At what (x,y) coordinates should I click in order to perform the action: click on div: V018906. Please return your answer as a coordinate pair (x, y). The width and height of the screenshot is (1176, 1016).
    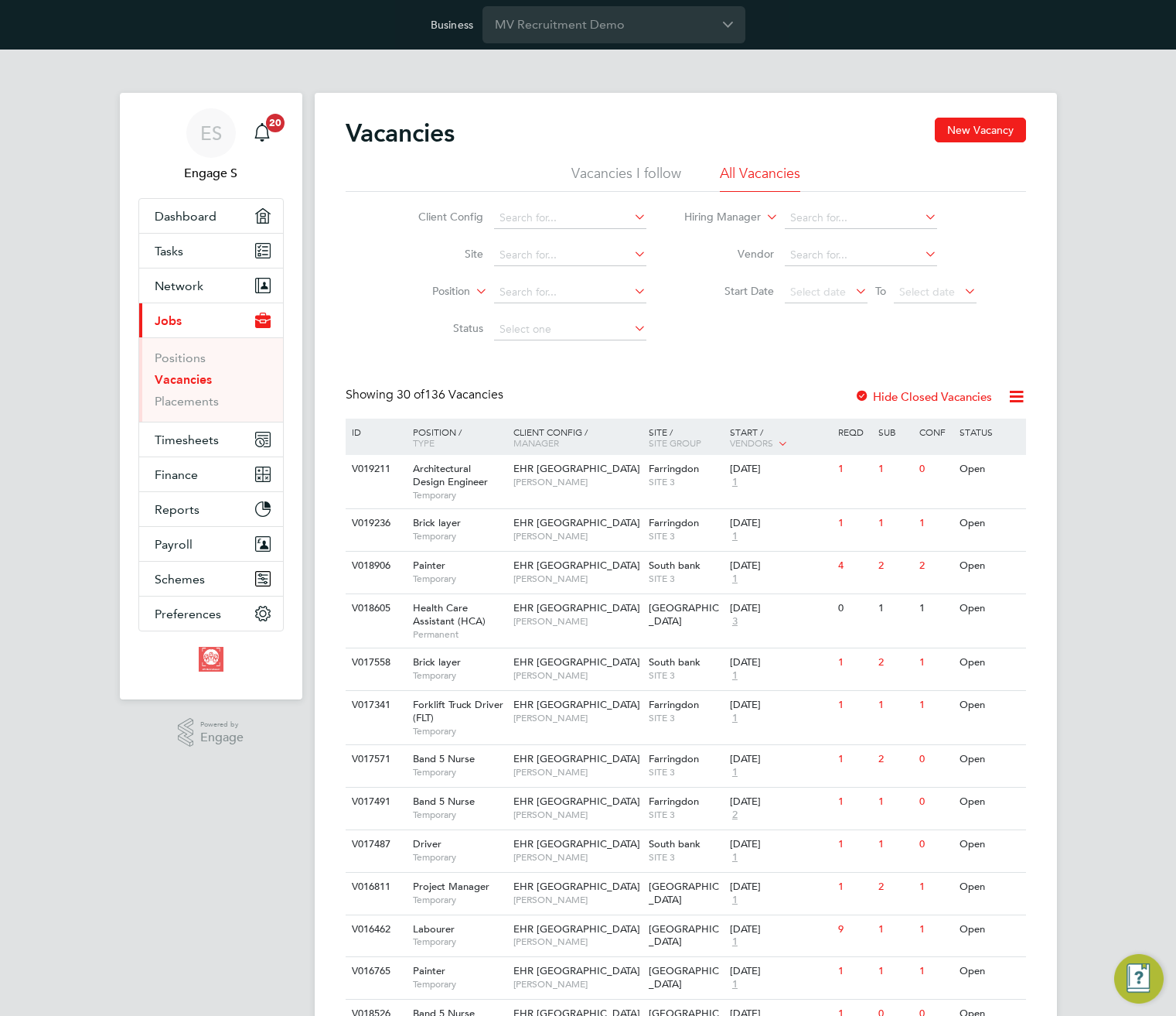
    Looking at the image, I should click on (375, 565).